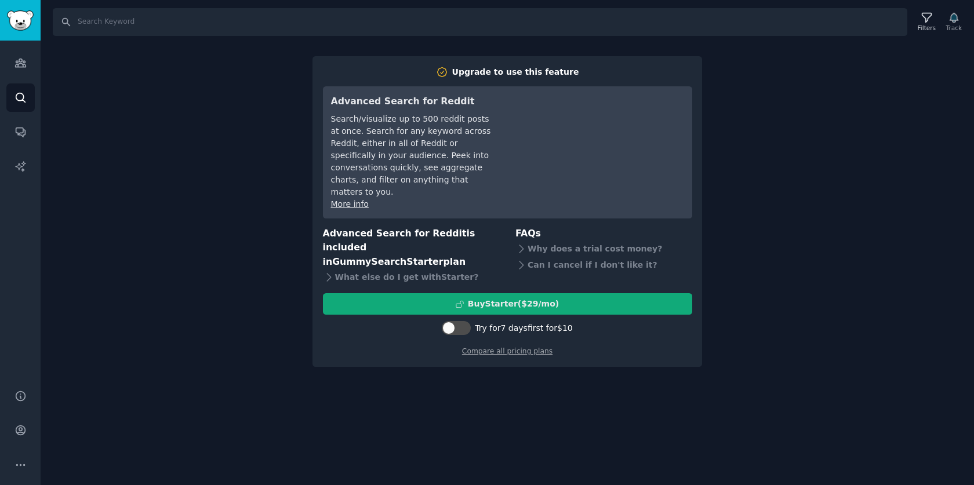 The width and height of the screenshot is (974, 485). I want to click on div: Why does a trial cost money?, so click(604, 249).